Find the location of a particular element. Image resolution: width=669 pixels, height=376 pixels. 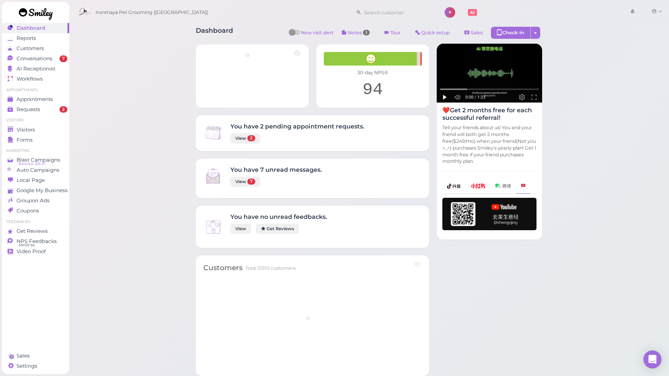

a: Google My Business is located at coordinates (35, 190).